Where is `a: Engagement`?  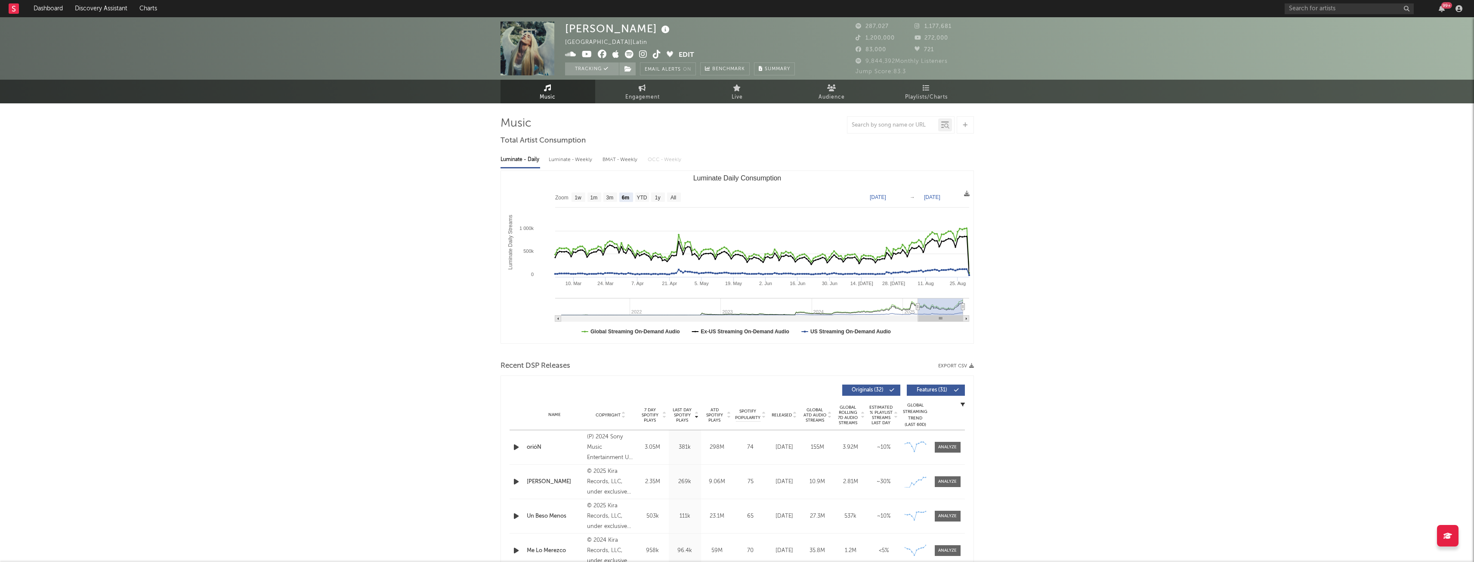
a: Engagement is located at coordinates (642, 91).